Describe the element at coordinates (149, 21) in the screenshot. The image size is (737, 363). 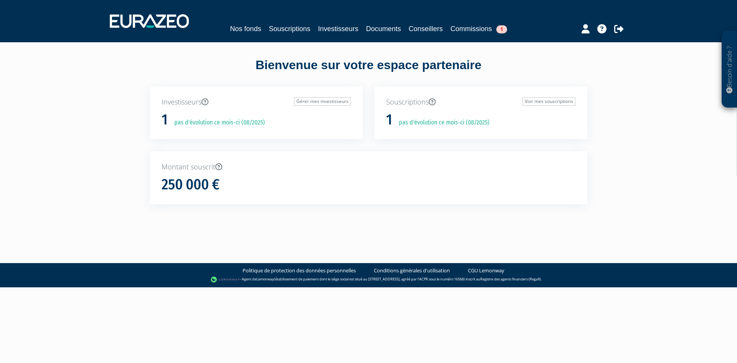
I see `img: 1732889491-logotype_eurazeo_blanc_rvb.png` at that location.